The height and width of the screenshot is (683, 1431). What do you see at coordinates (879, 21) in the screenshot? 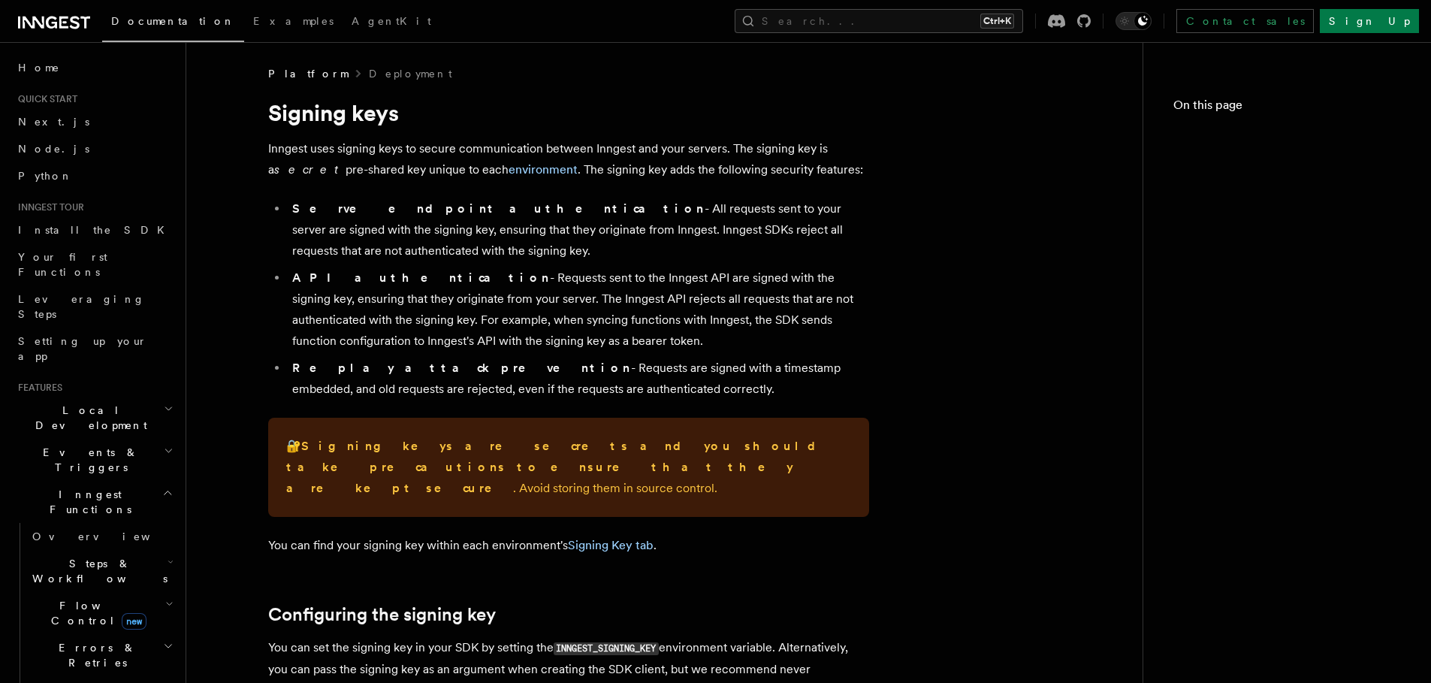
I see `button: Search...Ctrl+K` at bounding box center [879, 21].